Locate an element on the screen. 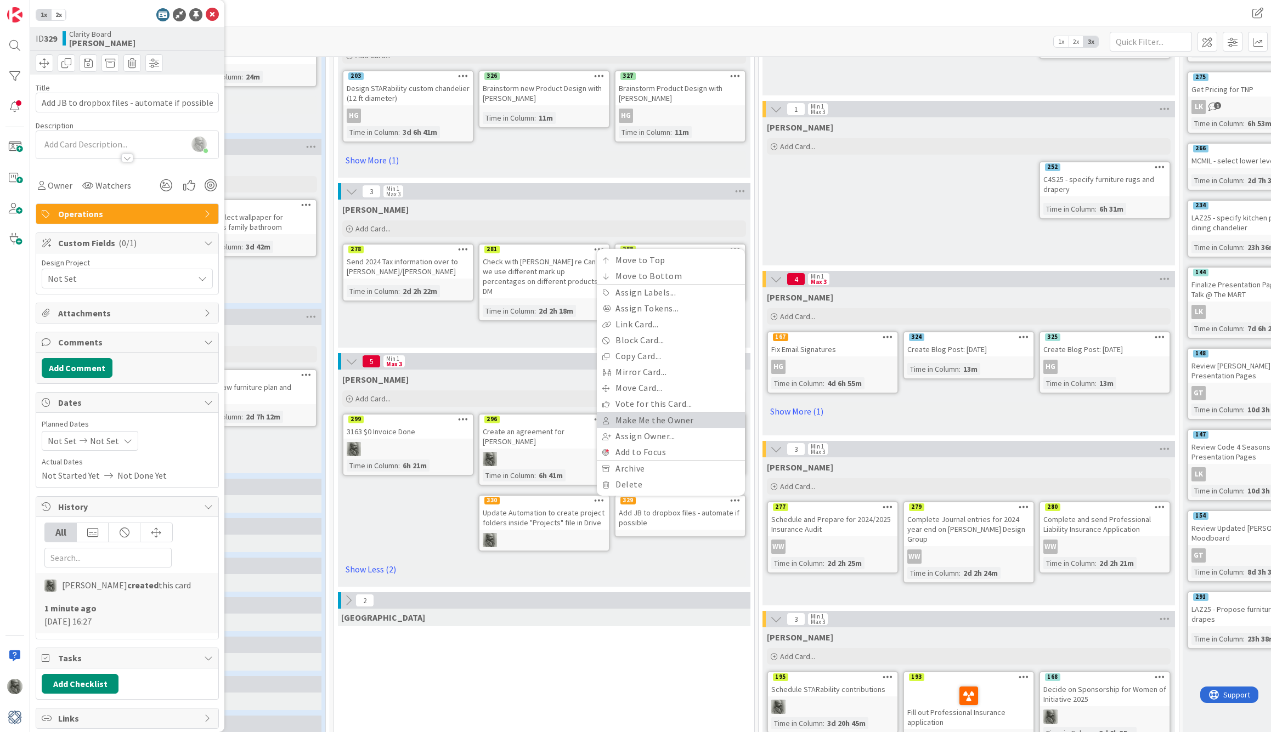  a: Make Me the Owner is located at coordinates (671, 420).